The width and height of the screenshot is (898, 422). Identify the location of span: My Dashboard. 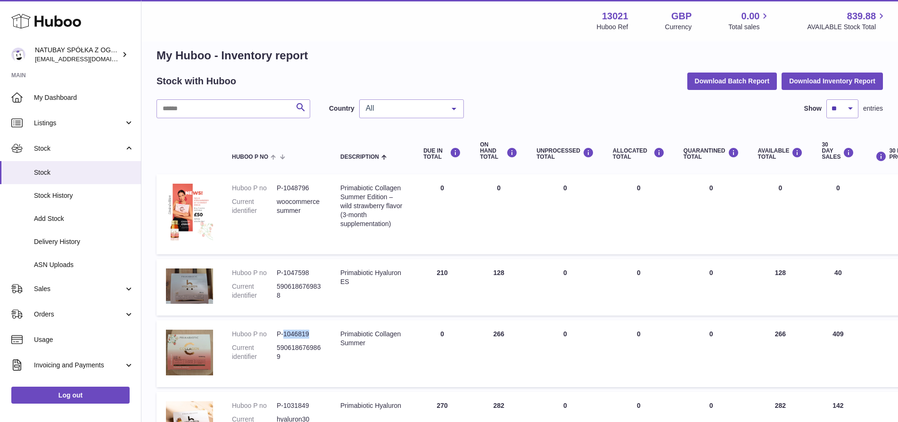
(84, 98).